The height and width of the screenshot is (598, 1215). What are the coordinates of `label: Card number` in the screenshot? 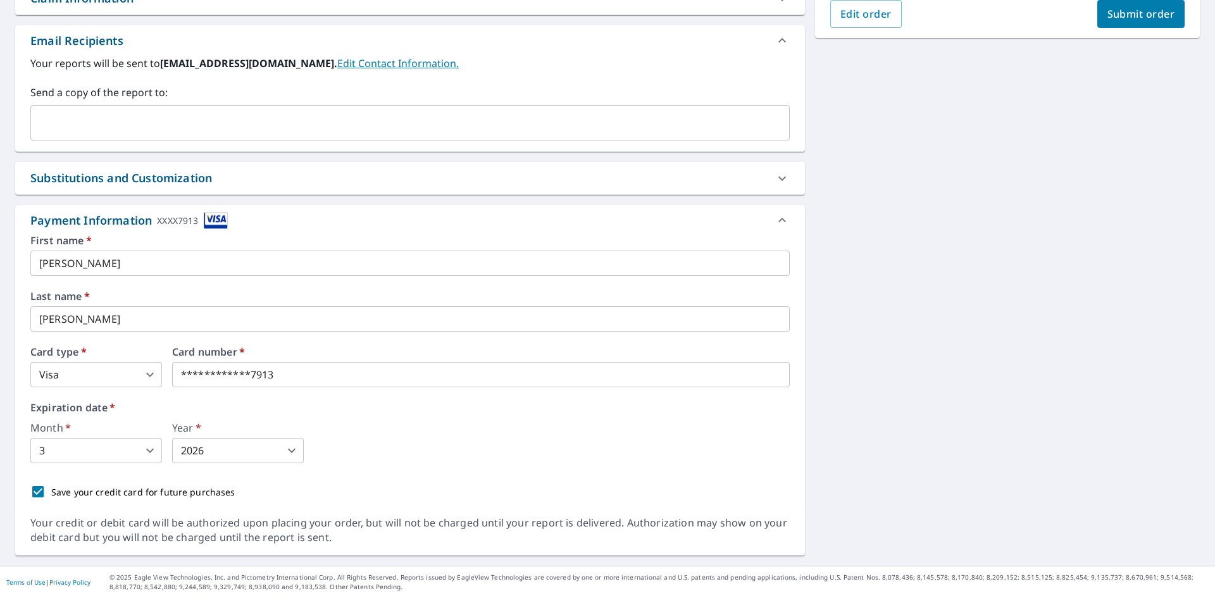 It's located at (481, 352).